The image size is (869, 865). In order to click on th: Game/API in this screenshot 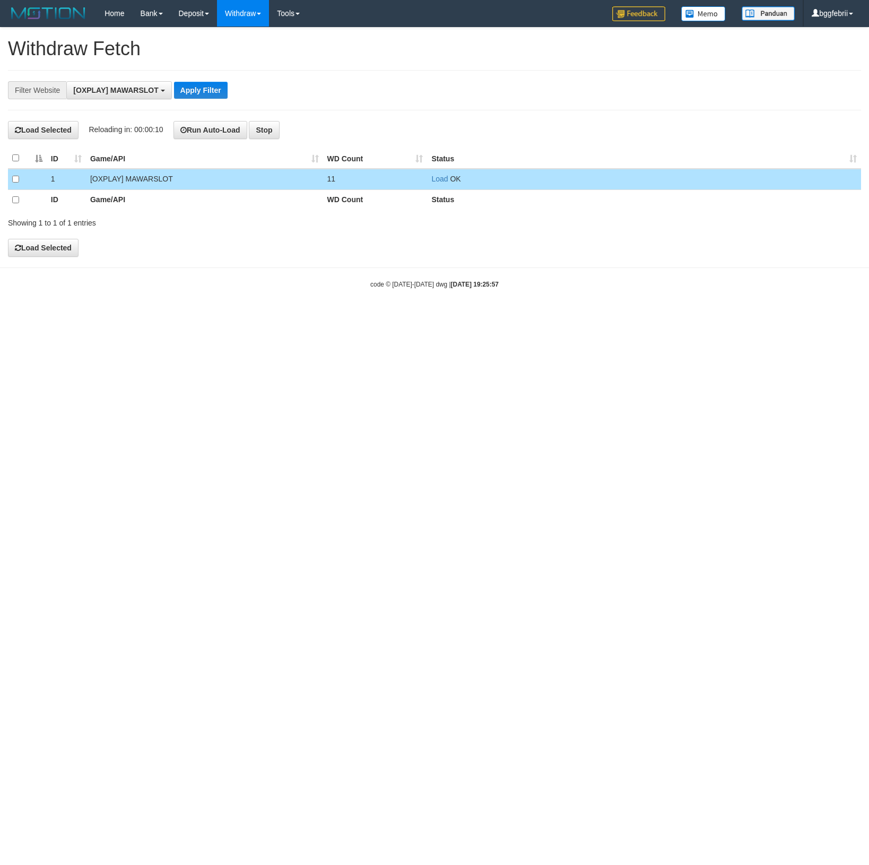, I will do `click(204, 199)`.